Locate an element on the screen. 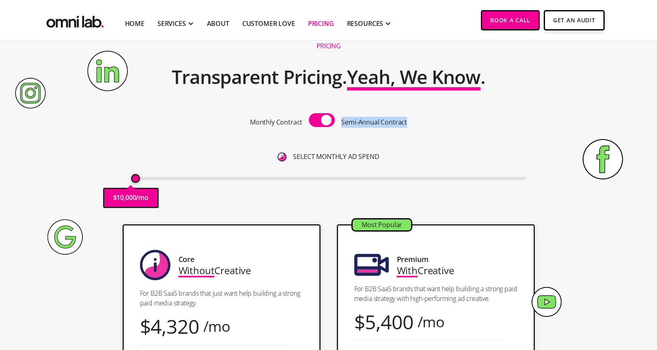 The width and height of the screenshot is (657, 350). p: For B2B SaaS brands that just want help building a strong paid media strategy. is located at coordinates (222, 298).